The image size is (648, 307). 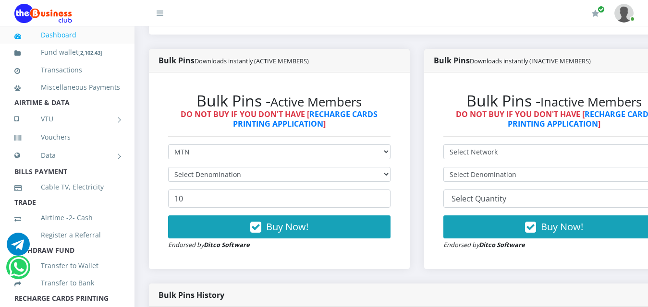 I want to click on img: Logo, so click(x=43, y=13).